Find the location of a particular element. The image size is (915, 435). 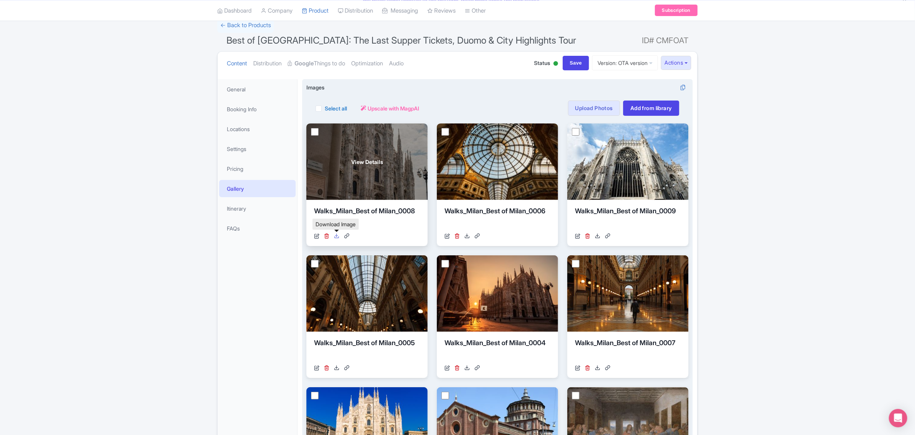

span: View Details is located at coordinates (367, 162).